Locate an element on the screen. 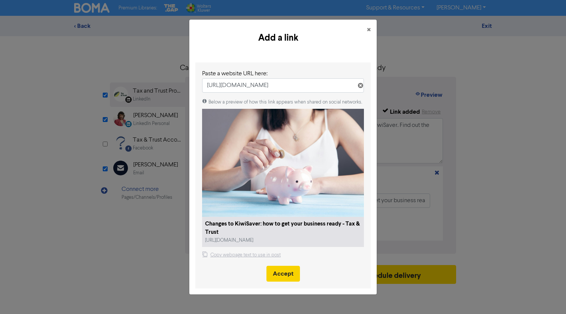 This screenshot has width=566, height=314. button: Copy webpage text to use in post is located at coordinates (242, 255).